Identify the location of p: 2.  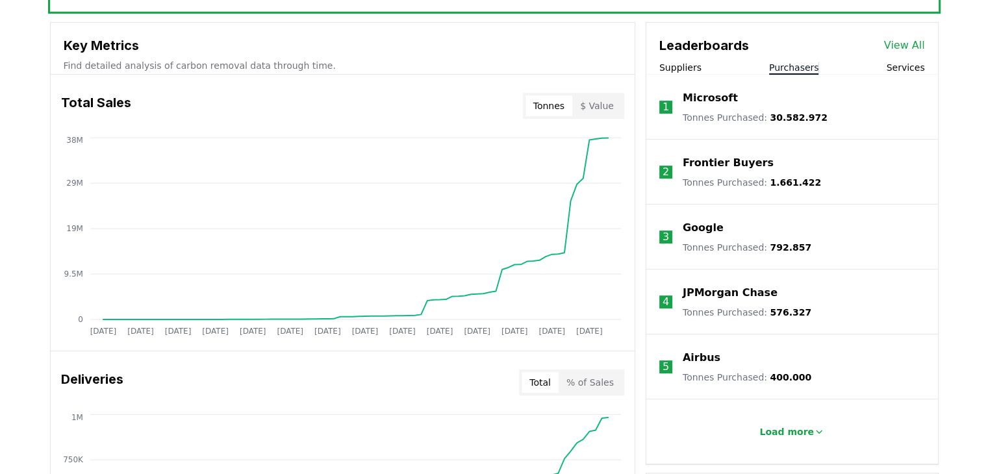
(666, 172).